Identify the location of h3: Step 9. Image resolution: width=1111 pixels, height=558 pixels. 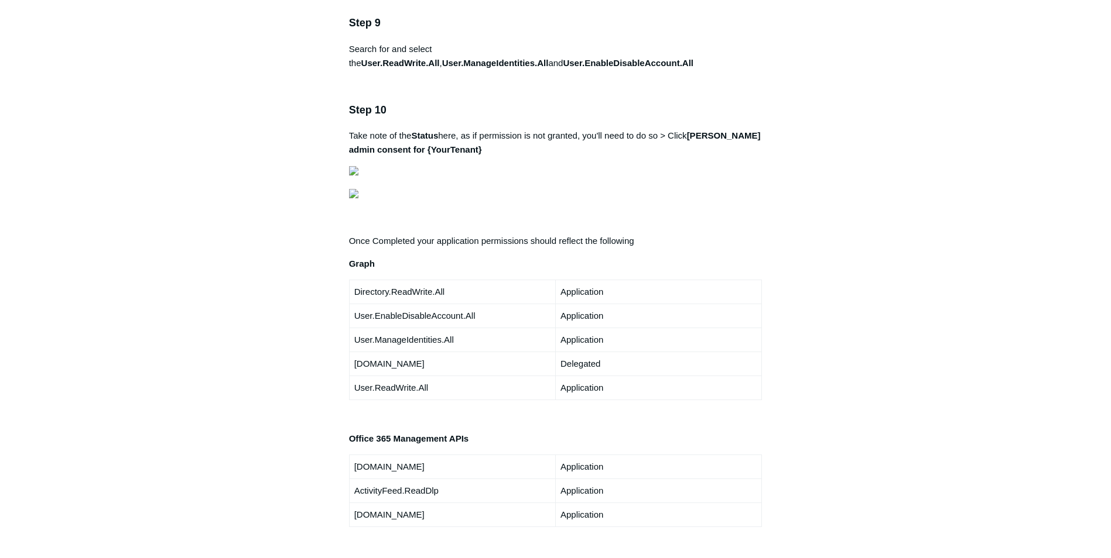
(556, 23).